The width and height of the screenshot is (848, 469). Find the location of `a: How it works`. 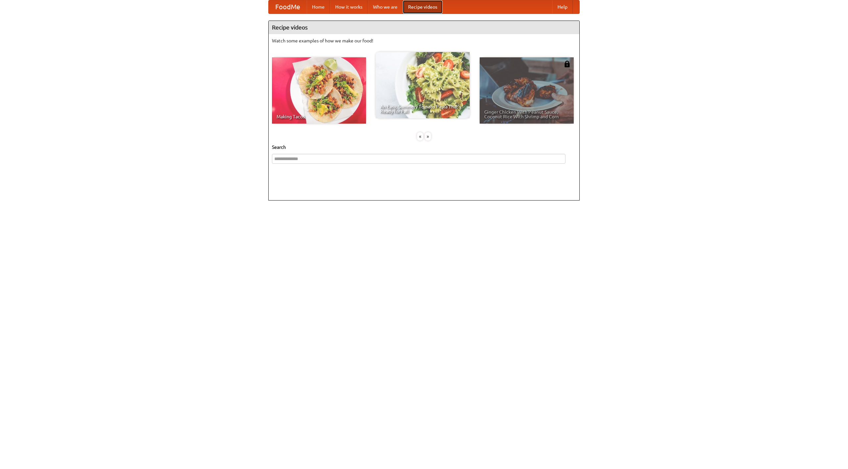

a: How it works is located at coordinates (349, 7).